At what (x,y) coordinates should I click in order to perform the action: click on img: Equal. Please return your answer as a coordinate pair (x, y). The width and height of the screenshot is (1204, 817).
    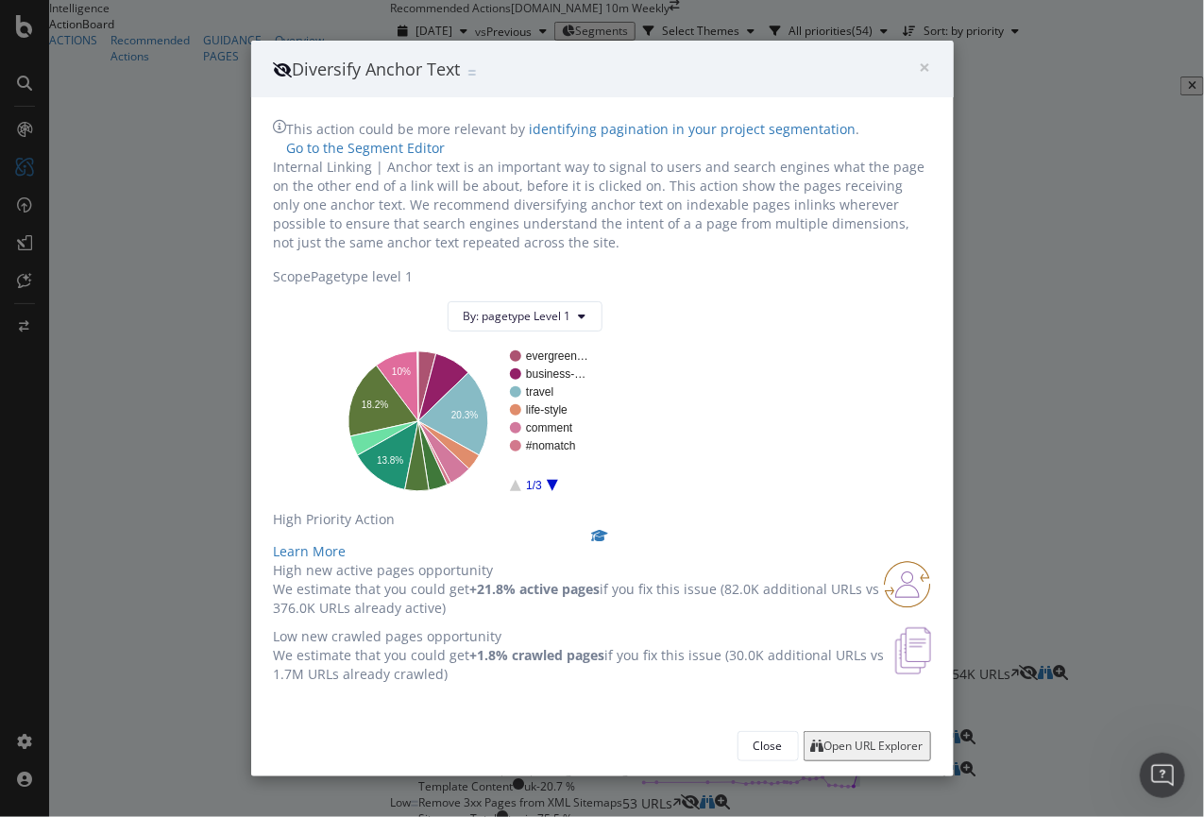
    Looking at the image, I should click on (472, 73).